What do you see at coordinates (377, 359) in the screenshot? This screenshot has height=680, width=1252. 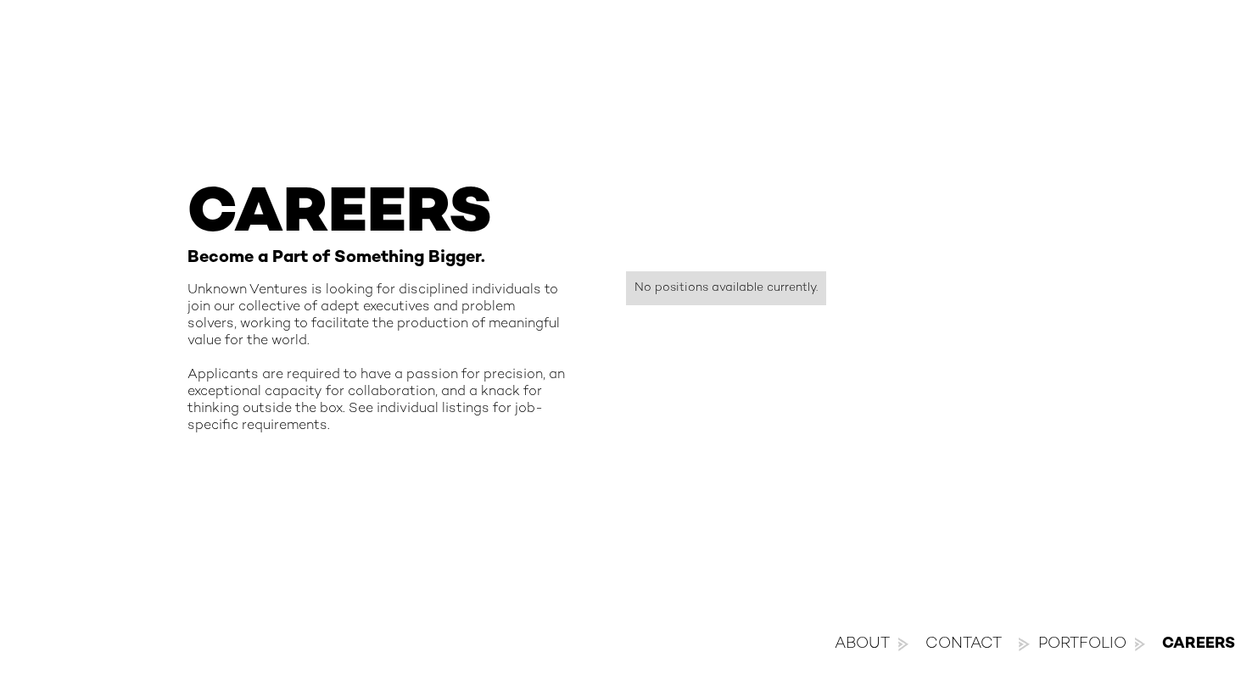 I see `div: Unknown Ventures is looking for disciplined individuals to join our collective of adept executive...` at bounding box center [377, 359].